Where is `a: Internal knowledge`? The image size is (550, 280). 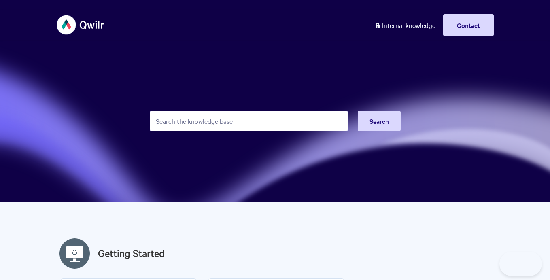 a: Internal knowledge is located at coordinates (405, 25).